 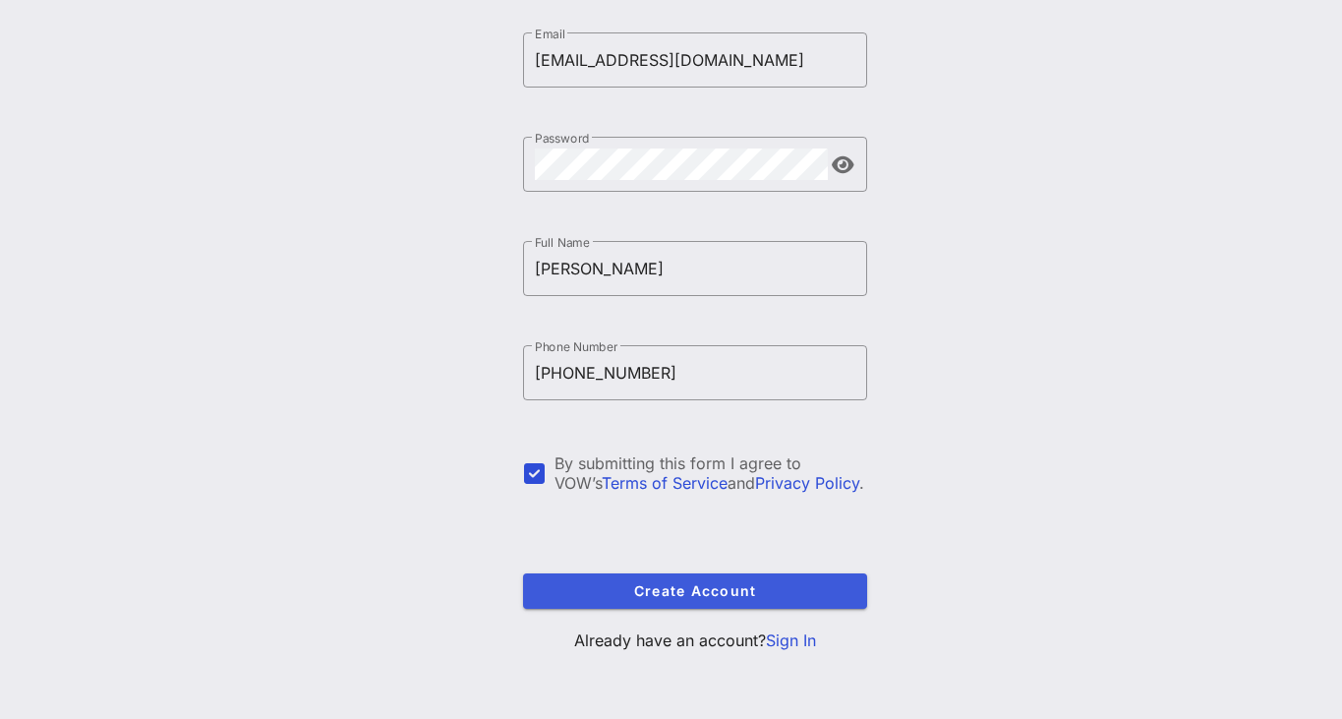 I want to click on label: Email, so click(x=550, y=33).